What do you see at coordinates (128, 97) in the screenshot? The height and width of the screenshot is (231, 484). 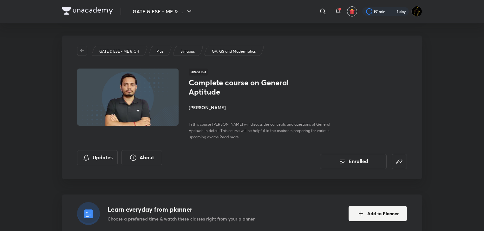 I see `img: Thumbnail` at bounding box center [128, 97].